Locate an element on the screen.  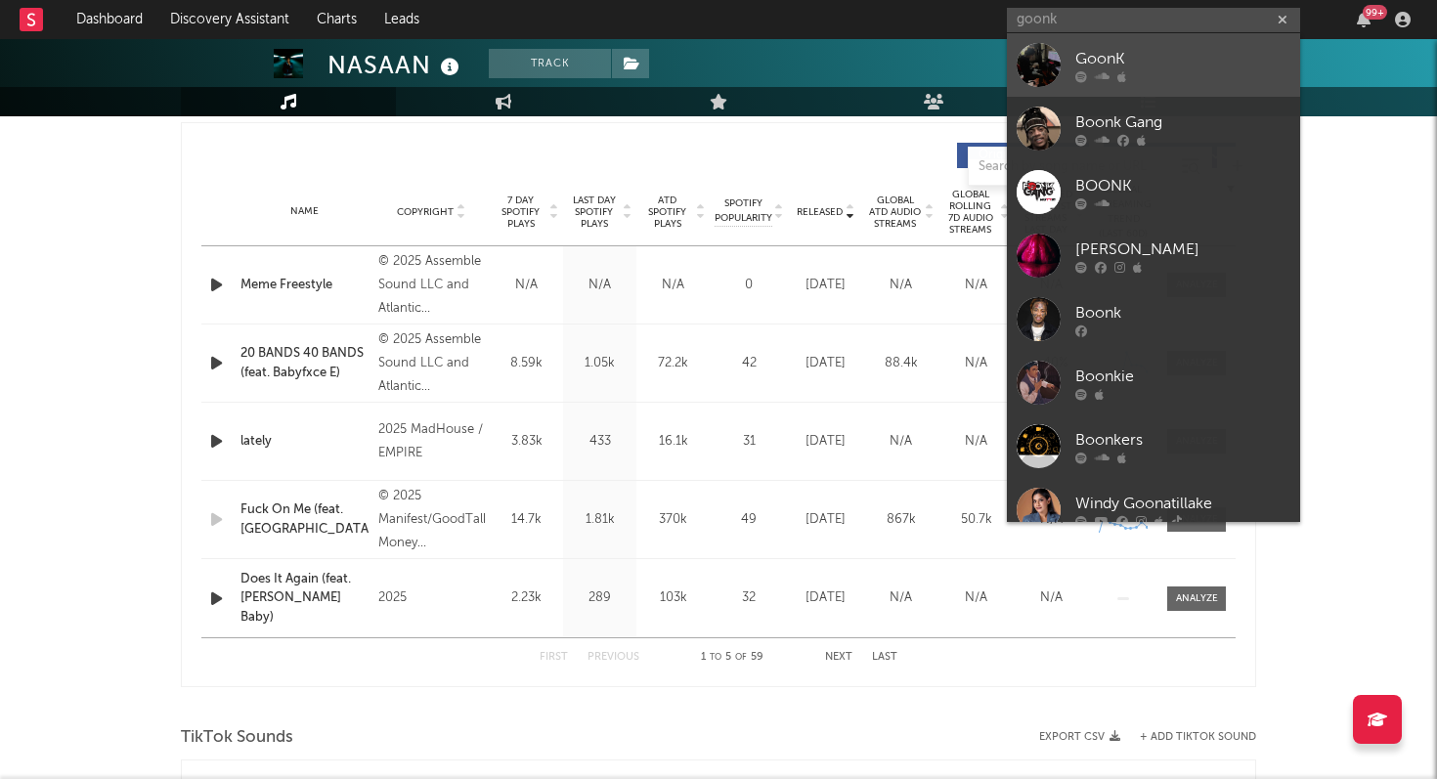
div: 867k is located at coordinates (901, 520).